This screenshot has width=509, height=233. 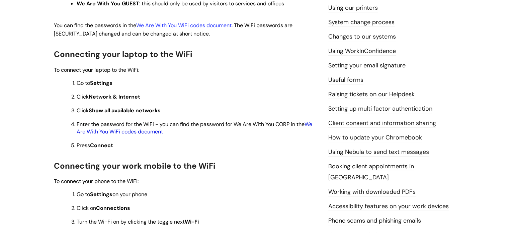 What do you see at coordinates (367, 66) in the screenshot?
I see `a: Setting your email signature` at bounding box center [367, 66].